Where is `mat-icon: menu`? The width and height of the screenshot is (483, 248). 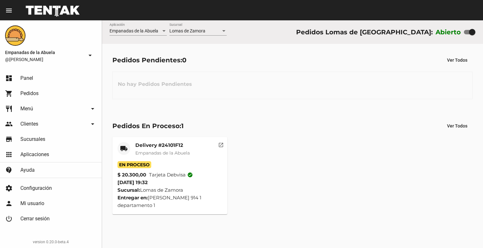 mat-icon: menu is located at coordinates (9, 11).